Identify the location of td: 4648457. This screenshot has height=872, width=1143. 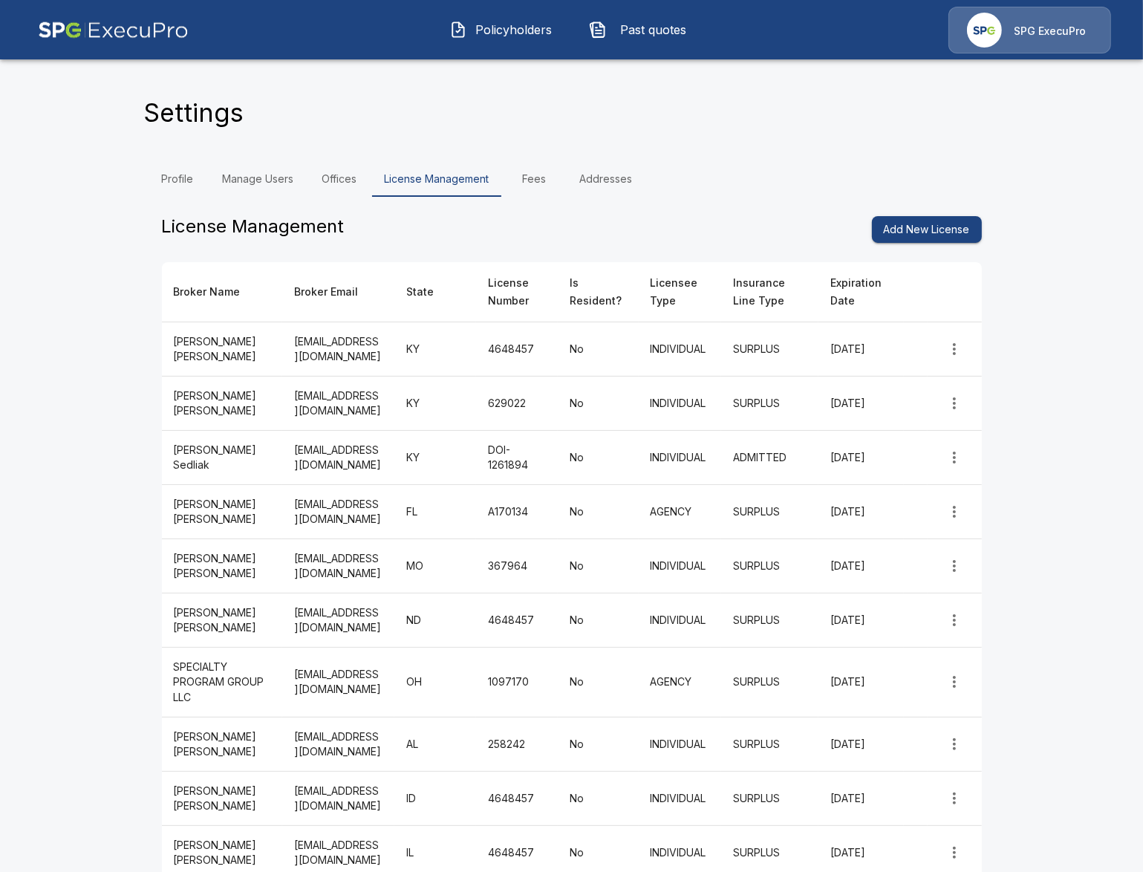
(517, 349).